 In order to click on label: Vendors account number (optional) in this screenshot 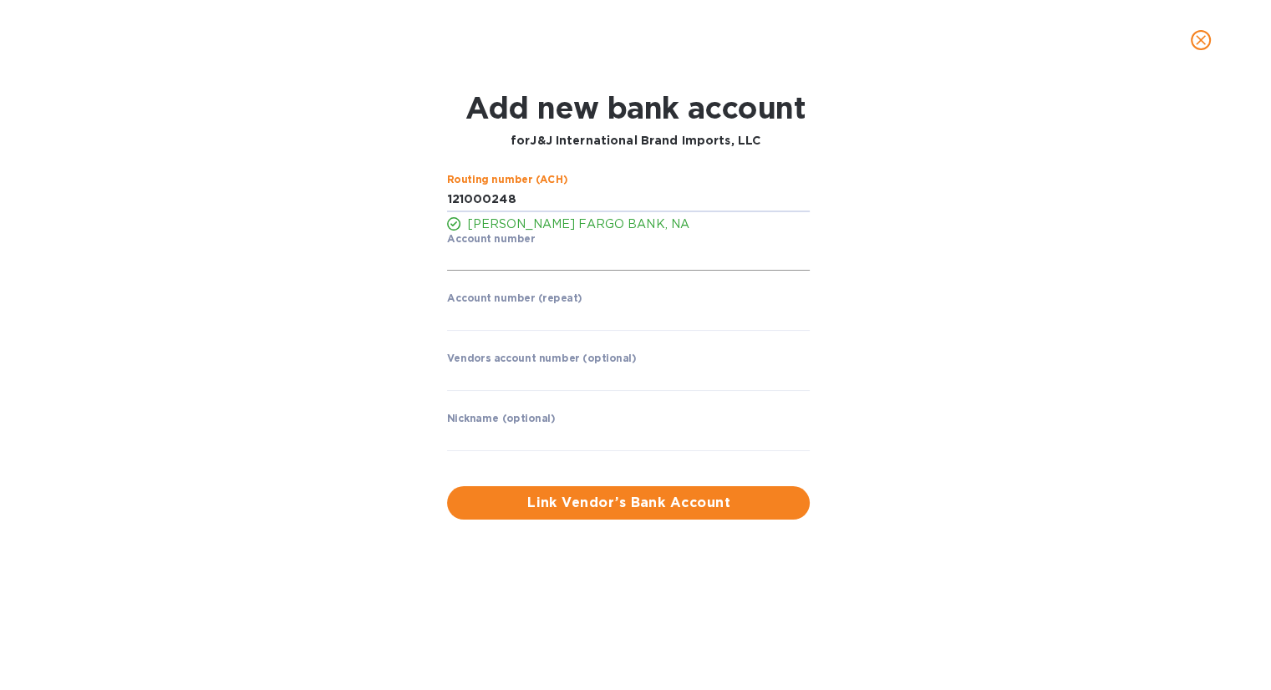, I will do `click(542, 359)`.